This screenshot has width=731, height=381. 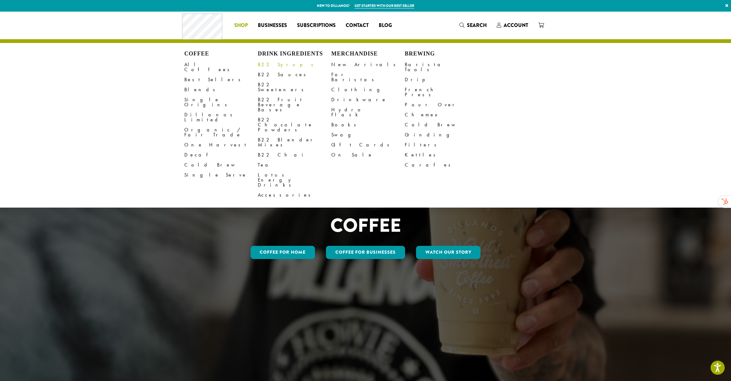 What do you see at coordinates (221, 117) in the screenshot?
I see `a: Dillanos Limited` at bounding box center [221, 117].